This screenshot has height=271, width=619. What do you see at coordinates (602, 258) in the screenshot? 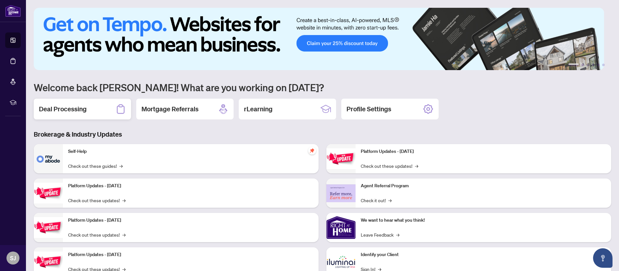
I see `button: Open asap` at bounding box center [602, 258].